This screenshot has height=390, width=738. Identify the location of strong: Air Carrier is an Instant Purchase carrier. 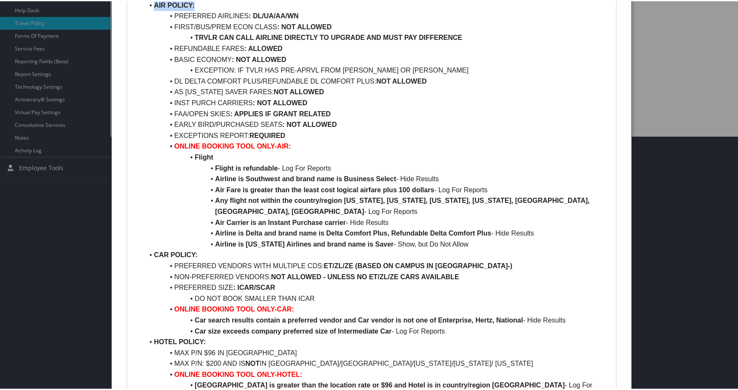
(280, 221).